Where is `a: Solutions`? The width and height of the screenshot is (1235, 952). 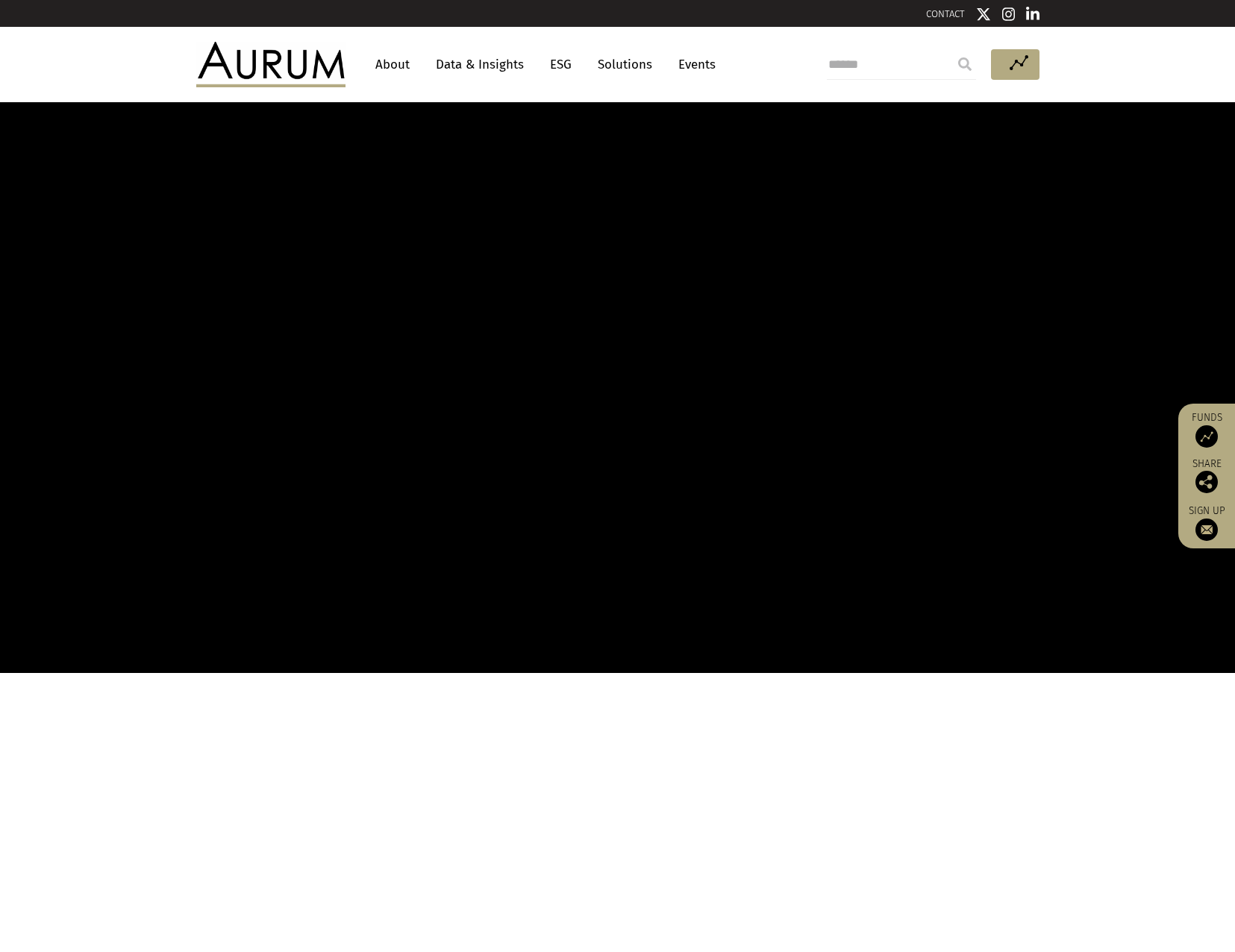
a: Solutions is located at coordinates (624, 64).